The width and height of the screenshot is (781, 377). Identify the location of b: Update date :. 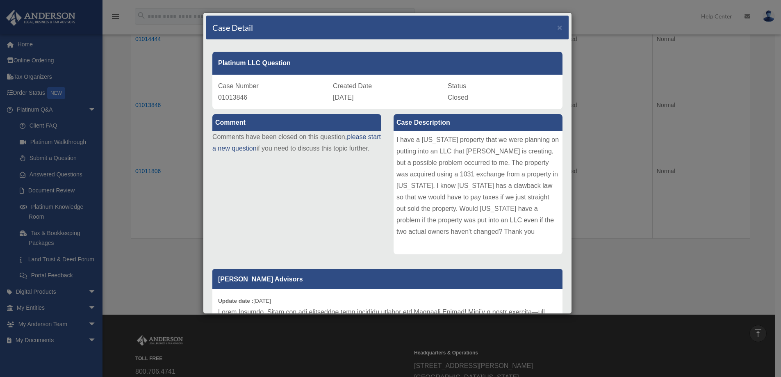
(236, 300).